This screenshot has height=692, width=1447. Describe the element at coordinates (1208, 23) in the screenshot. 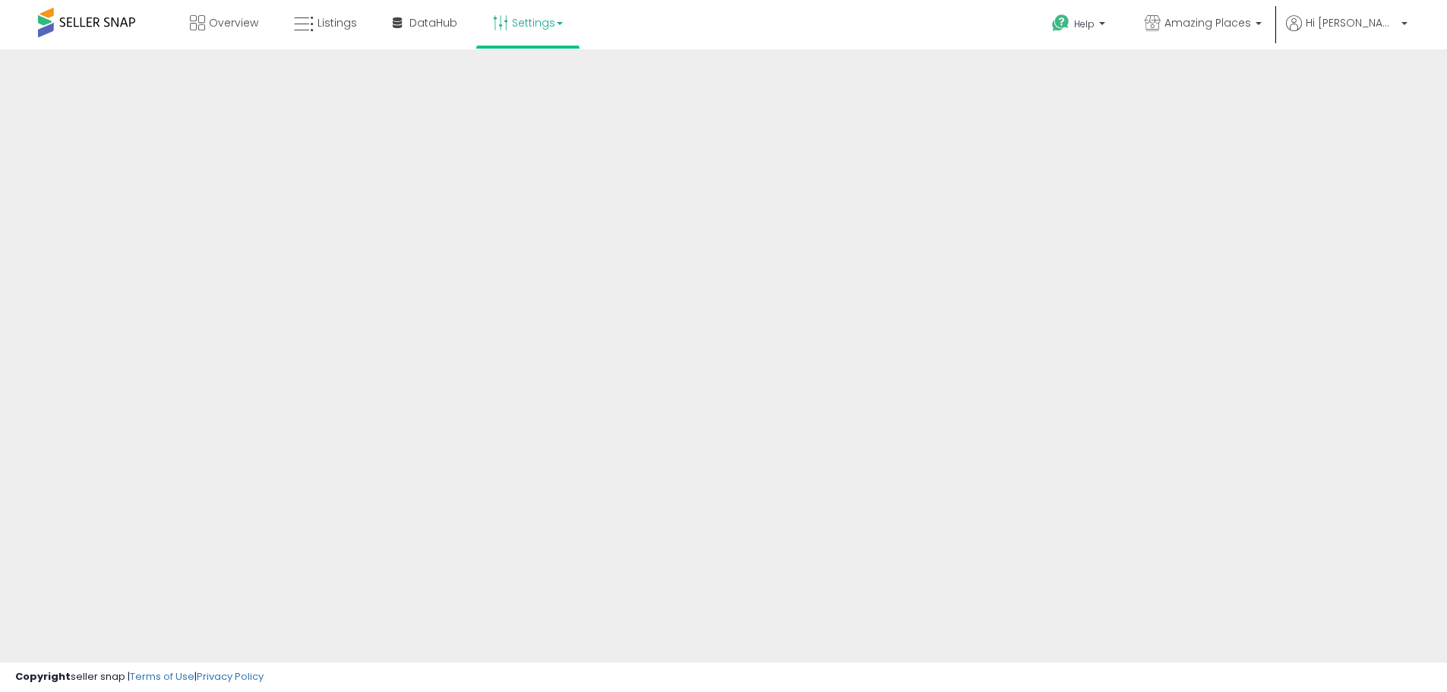

I see `span: Amazing Places` at that location.